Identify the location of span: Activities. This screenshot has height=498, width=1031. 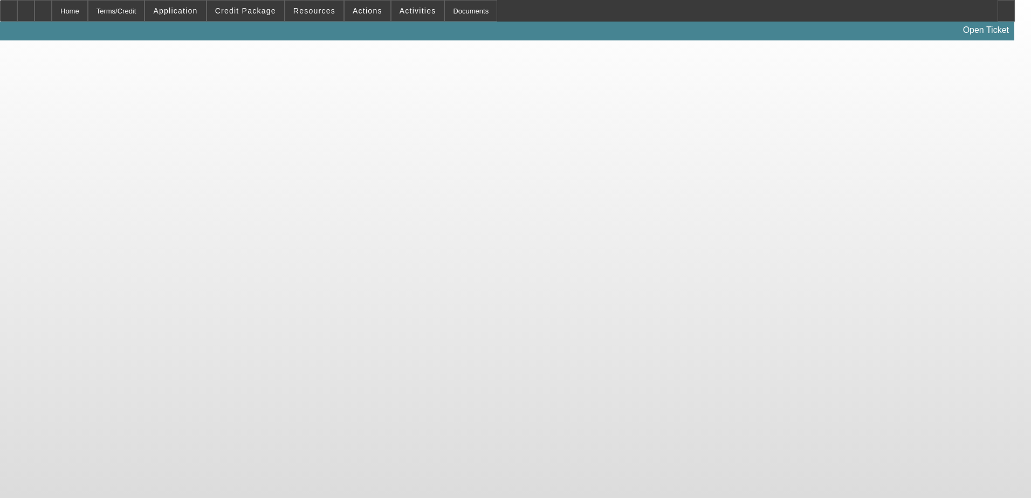
(418, 11).